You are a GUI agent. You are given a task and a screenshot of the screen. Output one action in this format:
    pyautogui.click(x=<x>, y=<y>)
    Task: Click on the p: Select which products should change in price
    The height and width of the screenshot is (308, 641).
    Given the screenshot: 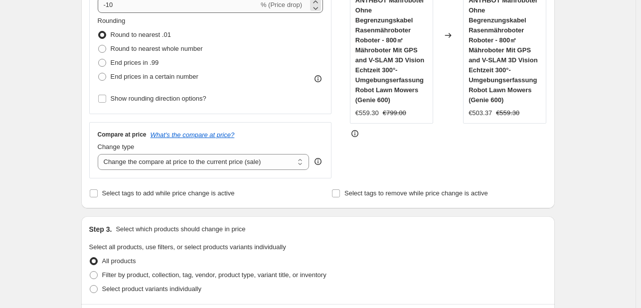 What is the action you would take?
    pyautogui.click(x=181, y=229)
    